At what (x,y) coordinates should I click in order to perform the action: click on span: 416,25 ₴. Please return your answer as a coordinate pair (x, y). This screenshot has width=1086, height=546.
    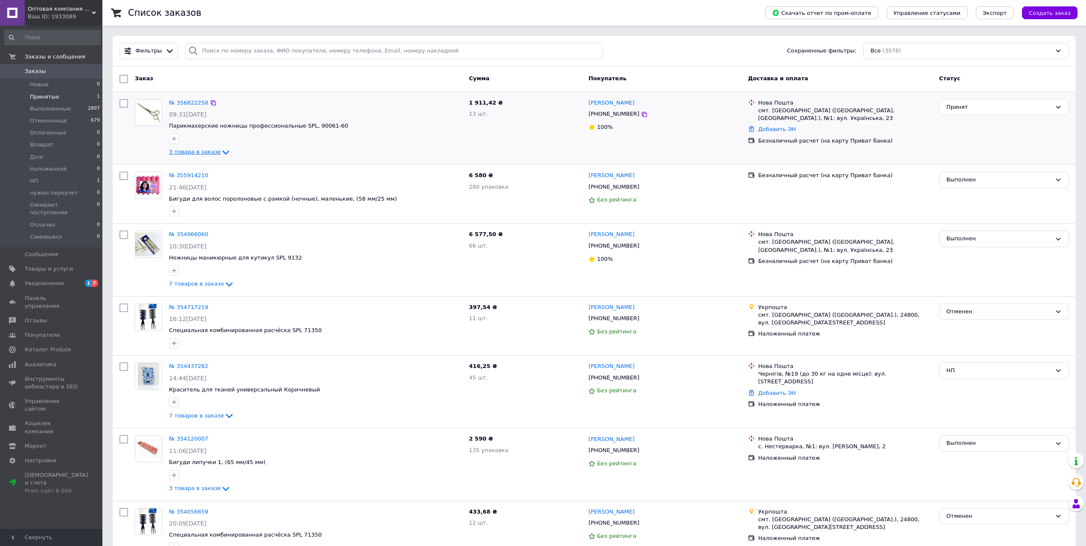
    Looking at the image, I should click on (483, 366).